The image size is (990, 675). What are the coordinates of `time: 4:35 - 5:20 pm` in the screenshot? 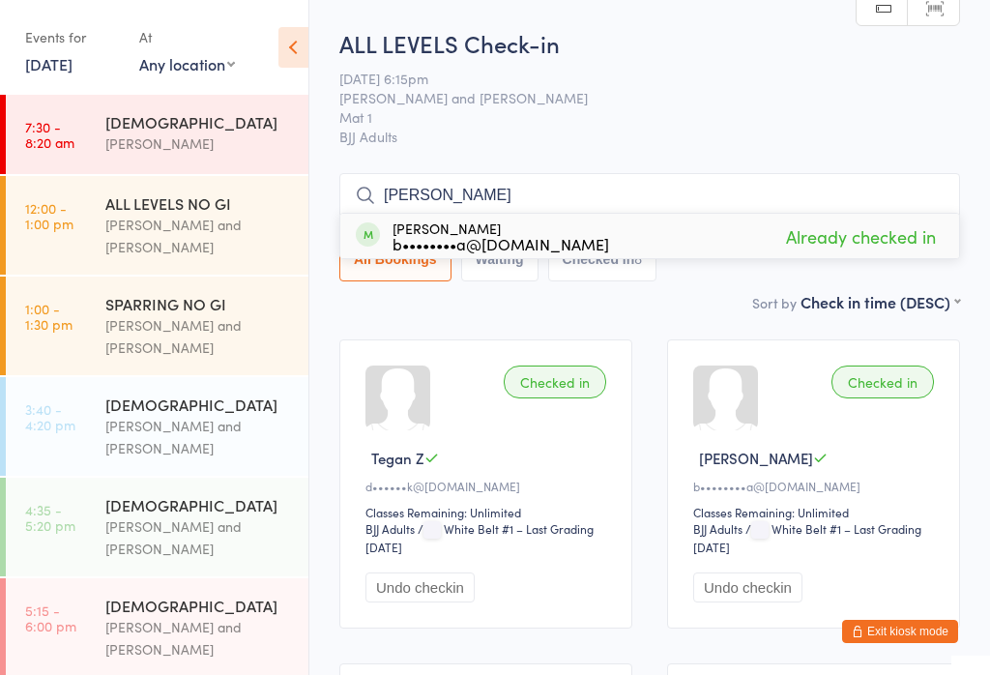 It's located at (50, 517).